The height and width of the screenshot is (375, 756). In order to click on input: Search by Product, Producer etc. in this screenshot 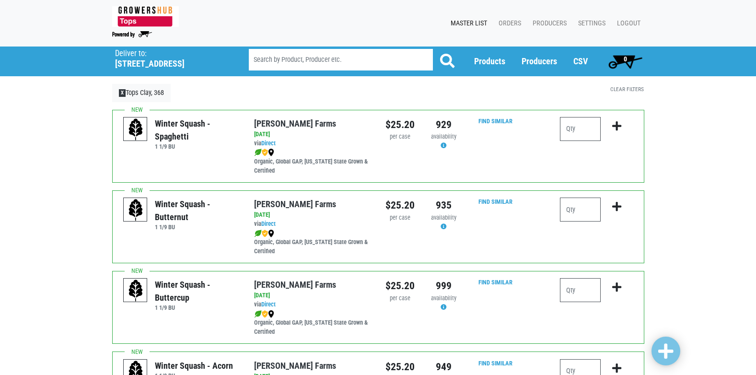, I will do `click(341, 59)`.